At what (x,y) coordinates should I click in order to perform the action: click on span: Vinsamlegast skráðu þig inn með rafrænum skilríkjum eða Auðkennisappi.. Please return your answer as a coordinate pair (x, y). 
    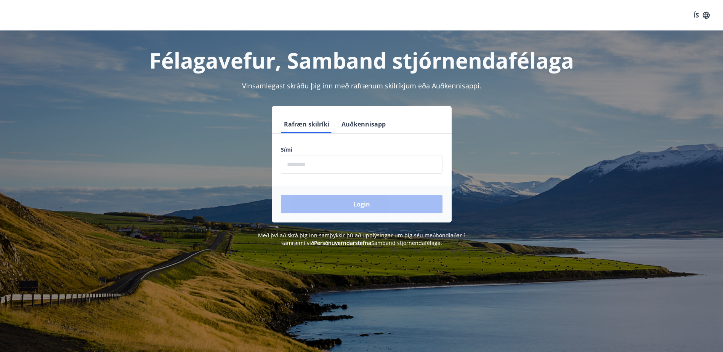
    Looking at the image, I should click on (362, 86).